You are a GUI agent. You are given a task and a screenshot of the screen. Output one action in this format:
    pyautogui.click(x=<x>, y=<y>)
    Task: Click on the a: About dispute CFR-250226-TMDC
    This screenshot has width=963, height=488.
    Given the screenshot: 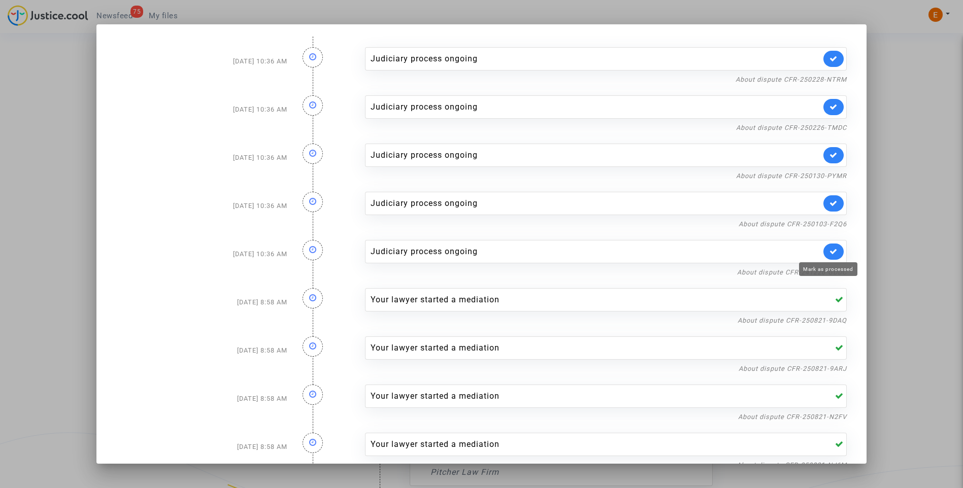 What is the action you would take?
    pyautogui.click(x=791, y=127)
    